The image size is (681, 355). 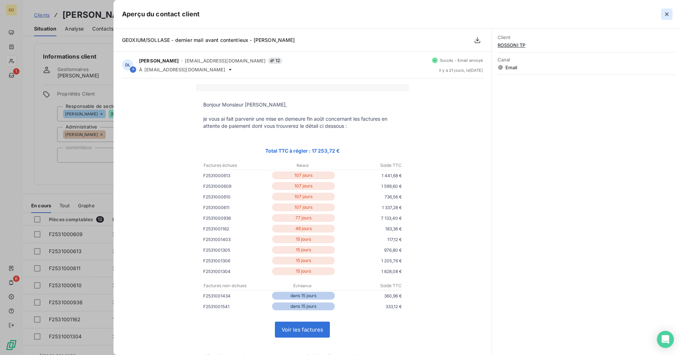 I want to click on p: 360,96 €, so click(x=369, y=295).